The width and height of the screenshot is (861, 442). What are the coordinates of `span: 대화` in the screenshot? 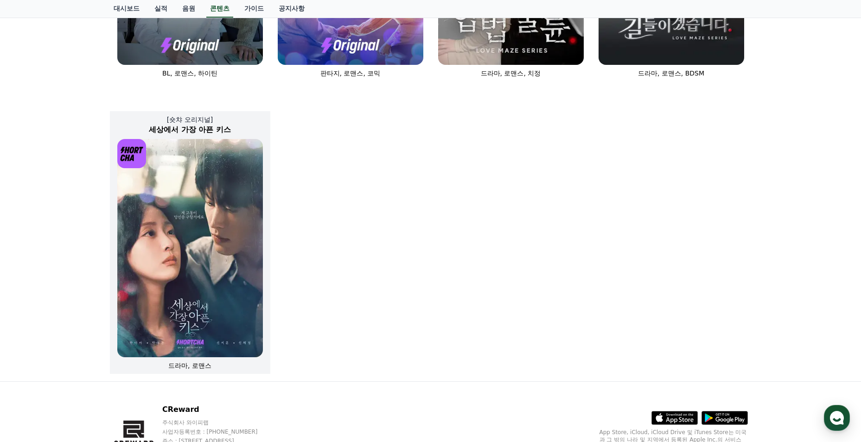 It's located at (90, 312).